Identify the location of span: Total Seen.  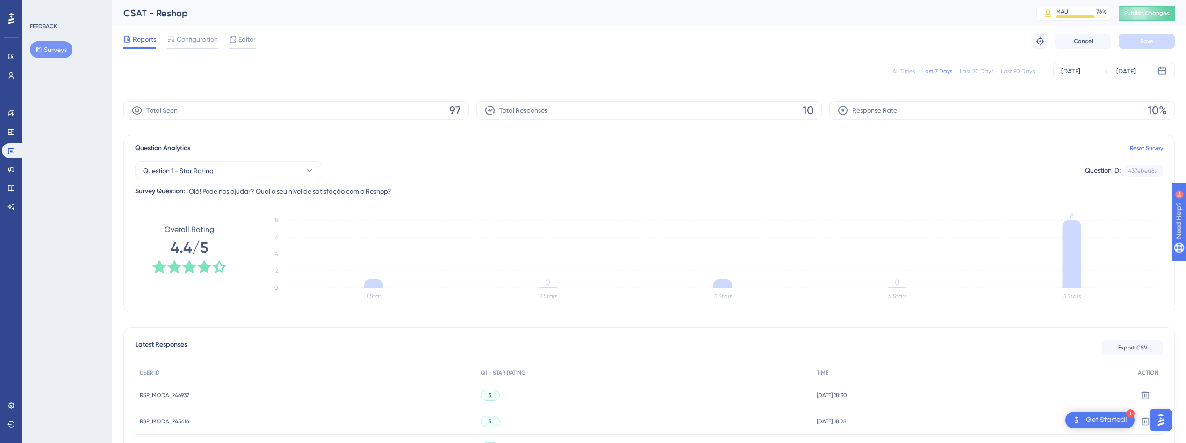
(162, 110).